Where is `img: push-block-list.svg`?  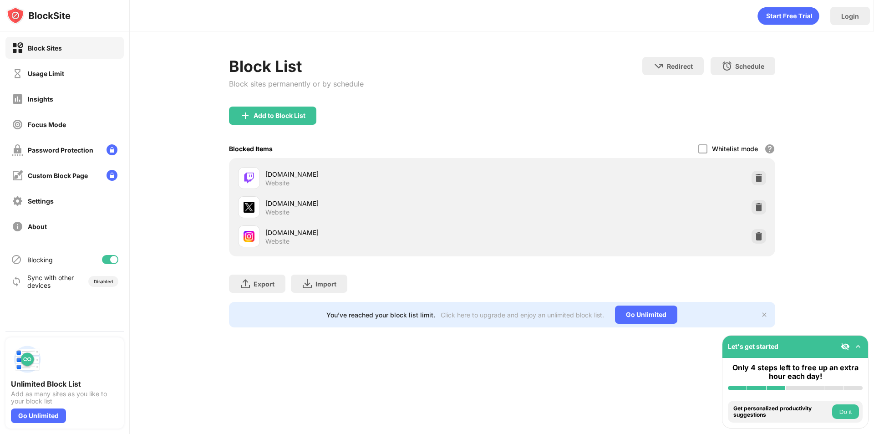 img: push-block-list.svg is located at coordinates (27, 359).